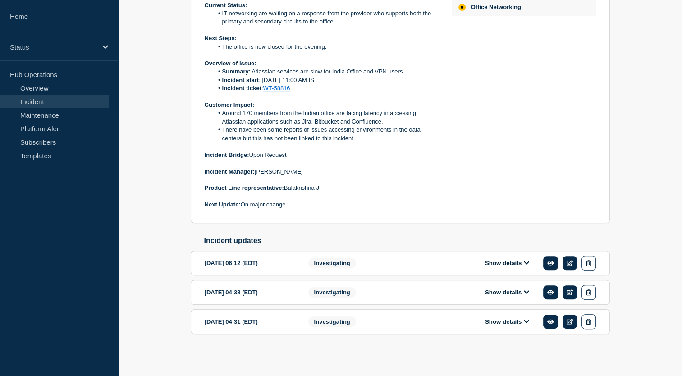 The image size is (682, 376). Describe the element at coordinates (325, 47) in the screenshot. I see `li: The office is now closed for the evening.` at that location.